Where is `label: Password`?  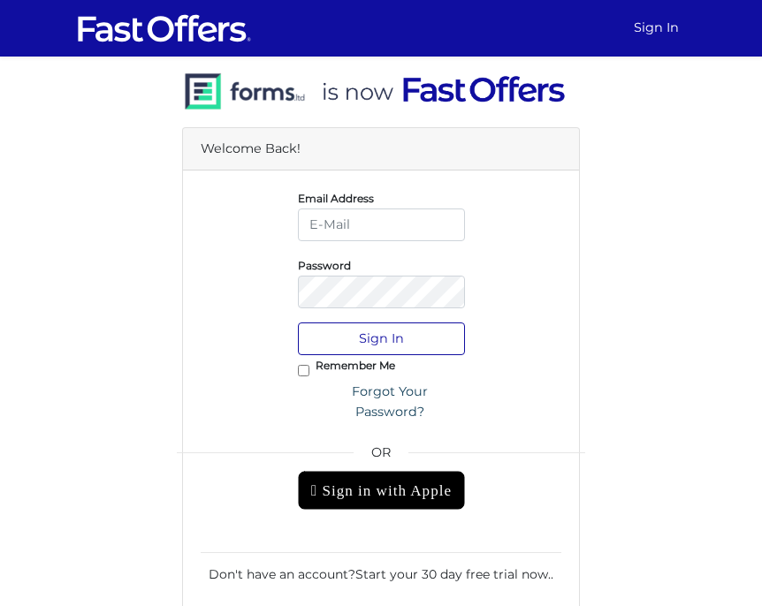
label: Password is located at coordinates (324, 265).